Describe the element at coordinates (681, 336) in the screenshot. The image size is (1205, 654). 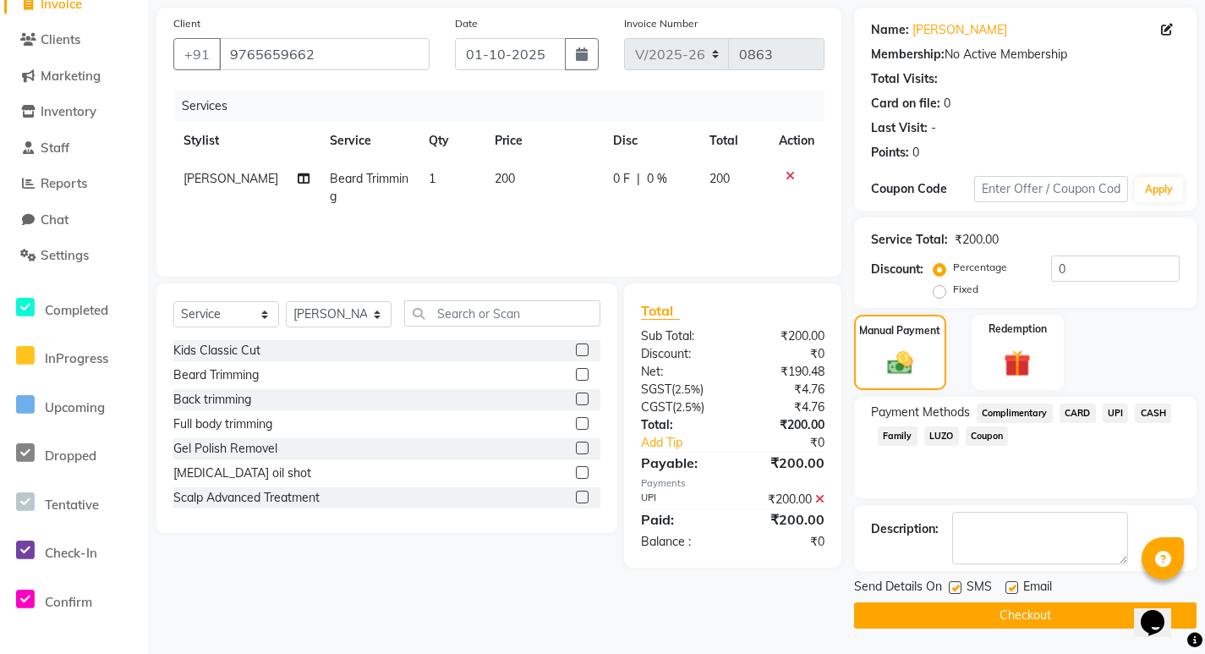
I see `div: Sub Total:` at that location.